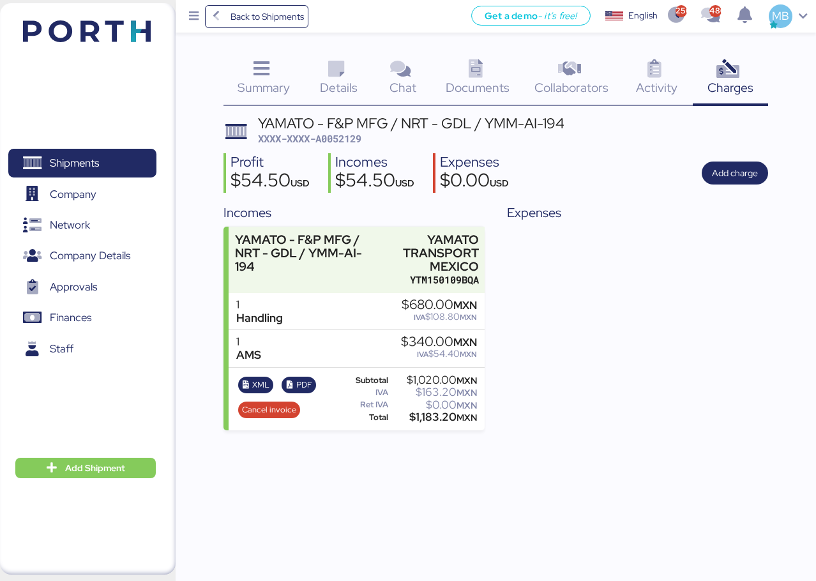  Describe the element at coordinates (363, 405) in the screenshot. I see `div: Ret IVA` at that location.